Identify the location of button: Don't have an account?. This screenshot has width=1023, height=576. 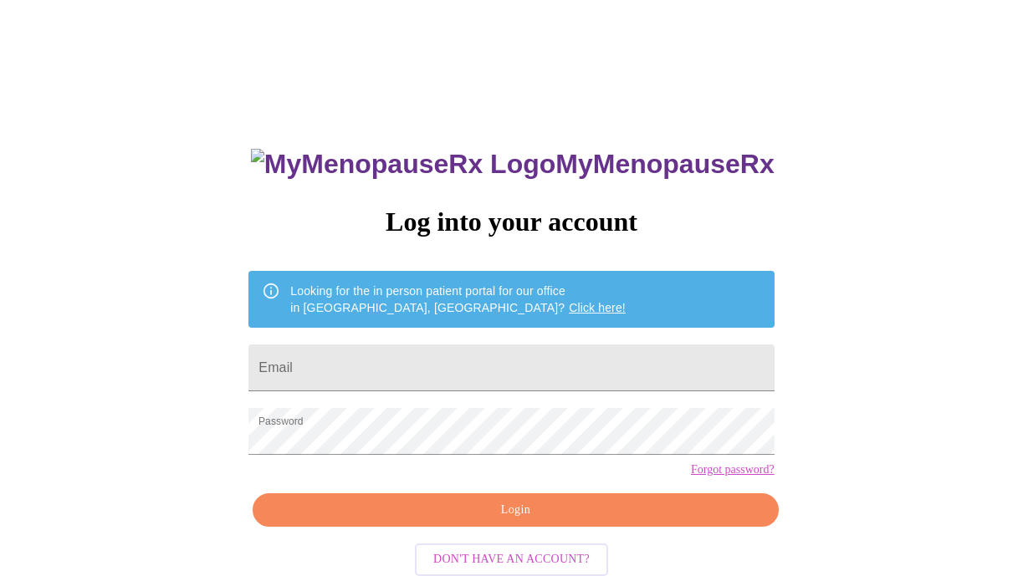
(511, 560).